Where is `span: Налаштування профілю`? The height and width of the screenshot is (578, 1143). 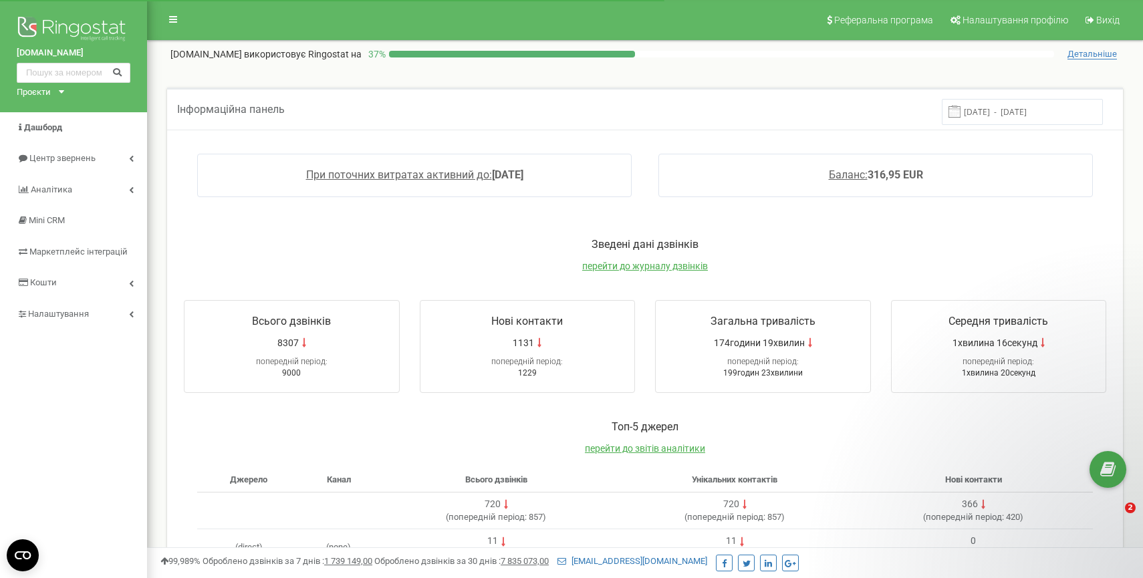
span: Налаштування профілю is located at coordinates (1015, 20).